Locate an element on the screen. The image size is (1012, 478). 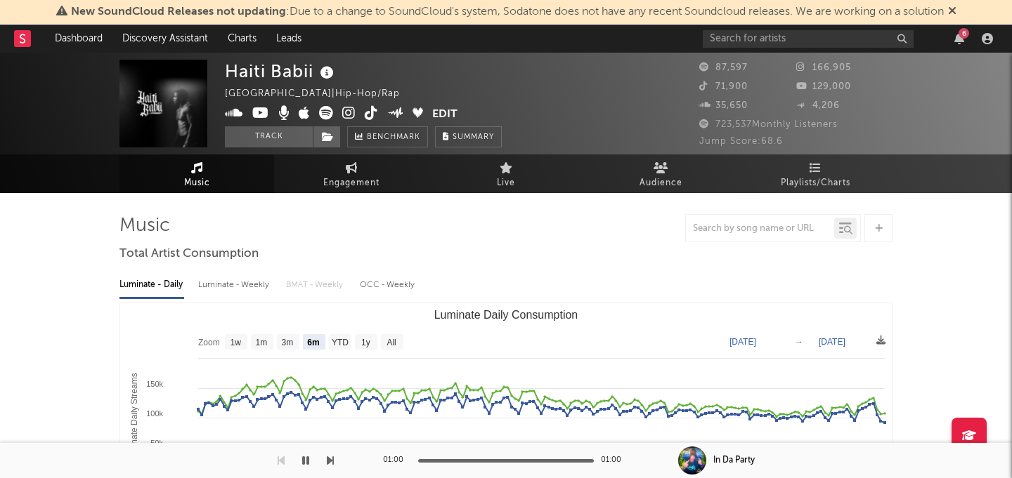
a: Discovery Assistant is located at coordinates (165, 39).